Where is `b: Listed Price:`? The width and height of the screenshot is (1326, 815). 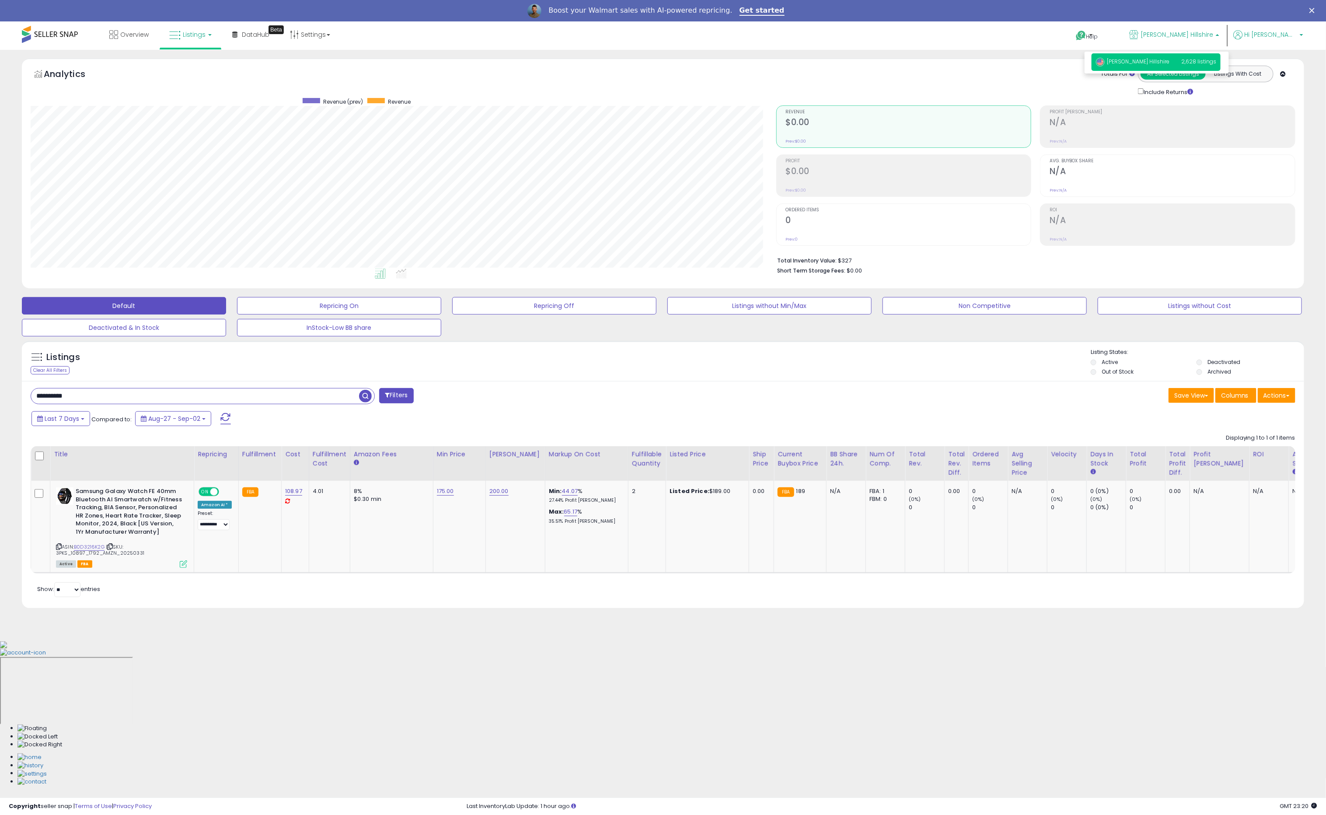 b: Listed Price: is located at coordinates (689, 491).